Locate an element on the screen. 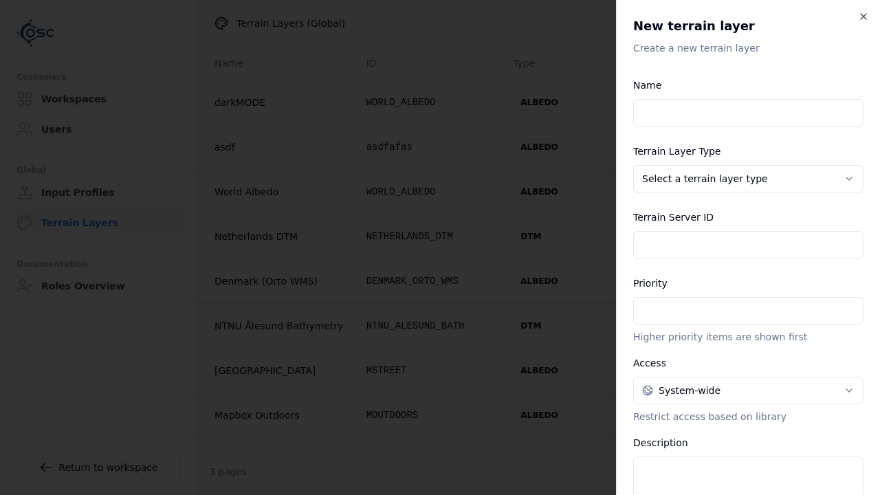 The image size is (880, 495). label: Terrain Server ID is located at coordinates (673, 217).